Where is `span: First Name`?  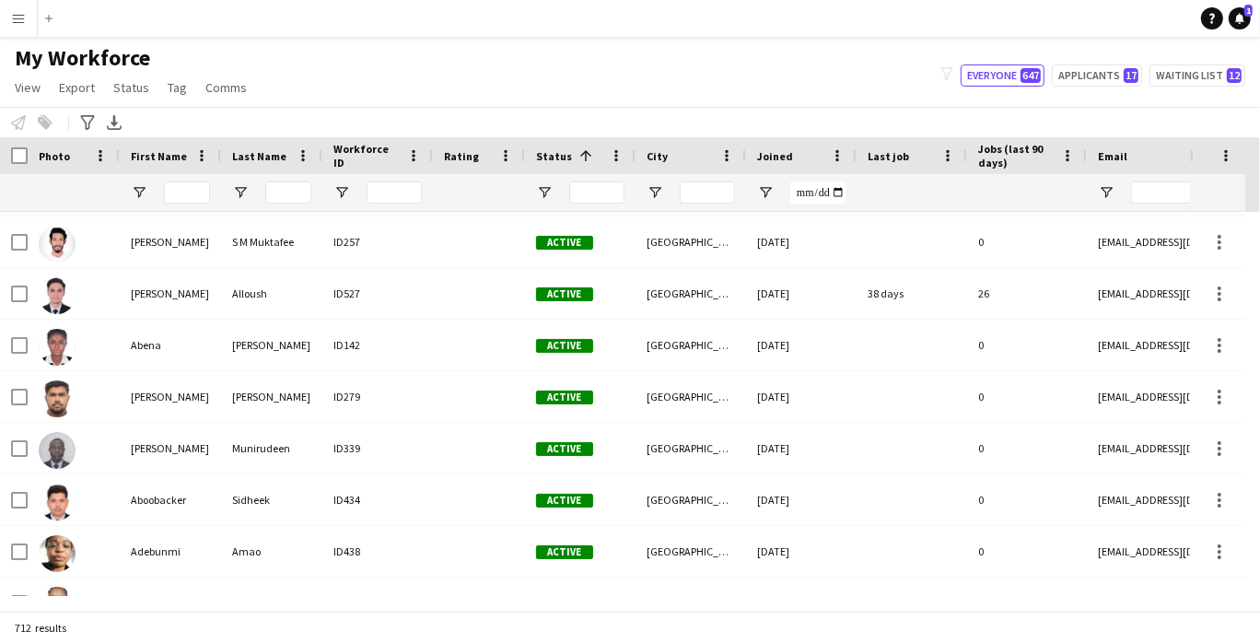
span: First Name is located at coordinates (158, 156).